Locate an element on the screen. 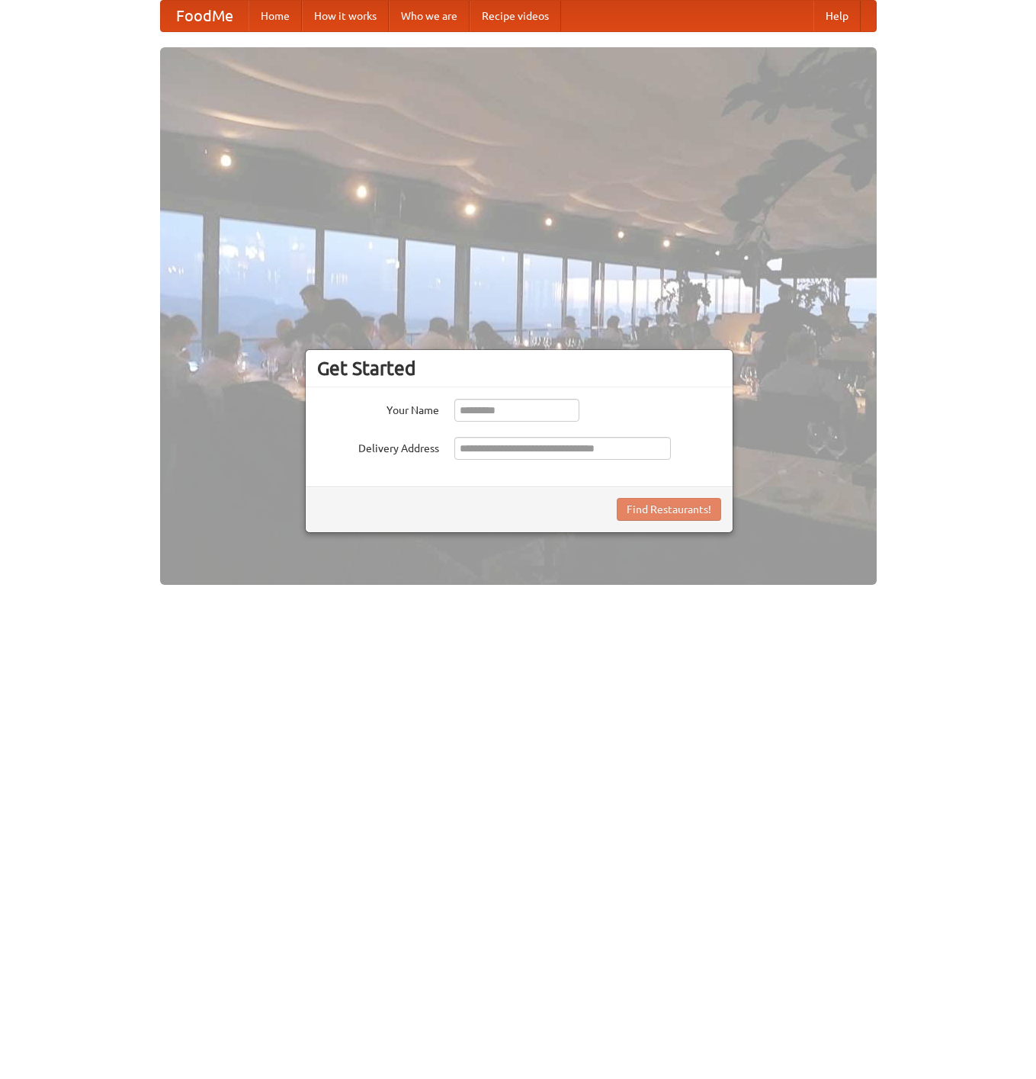  a: Help is located at coordinates (837, 16).